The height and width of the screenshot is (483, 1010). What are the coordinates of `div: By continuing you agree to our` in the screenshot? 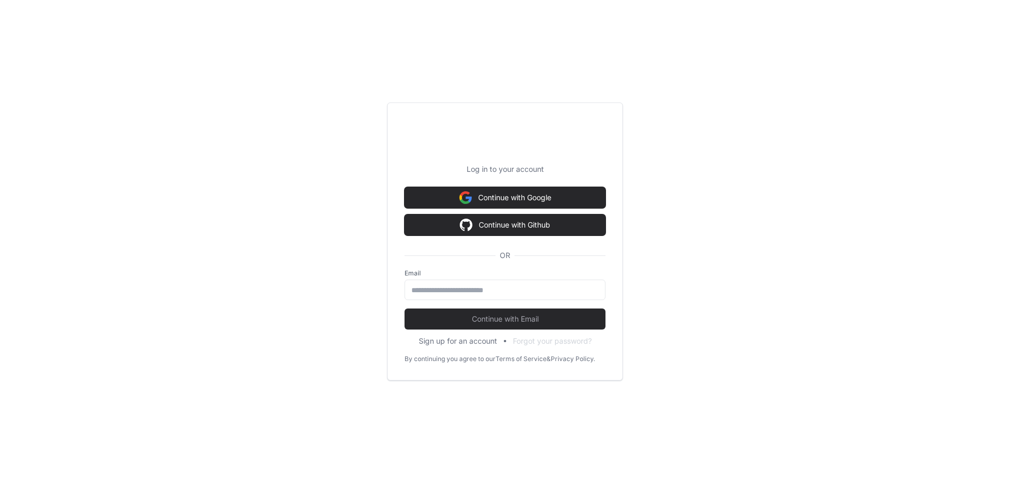 It's located at (450, 359).